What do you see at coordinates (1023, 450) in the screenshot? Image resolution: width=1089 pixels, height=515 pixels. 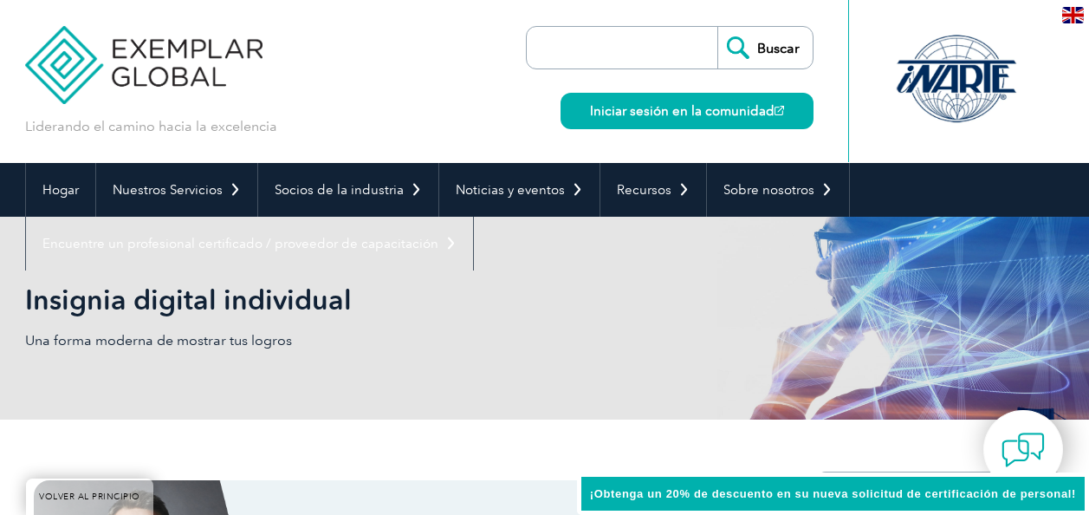 I see `img: contact-chat.png` at bounding box center [1023, 450].